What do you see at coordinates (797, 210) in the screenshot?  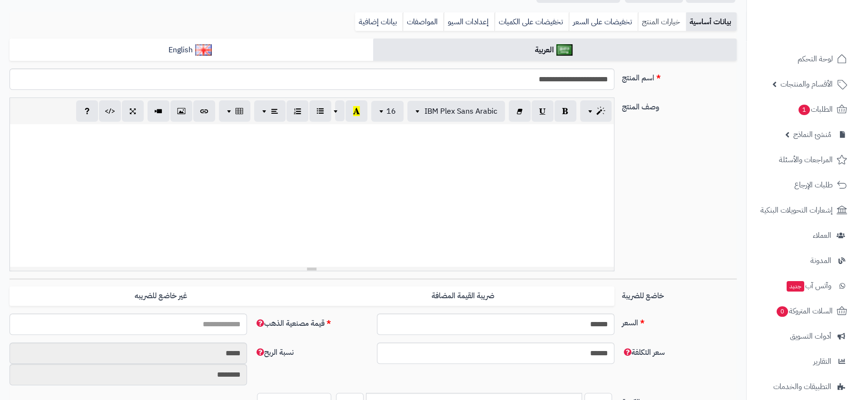 I see `span: إشعارات التحويلات البنكية` at bounding box center [797, 210].